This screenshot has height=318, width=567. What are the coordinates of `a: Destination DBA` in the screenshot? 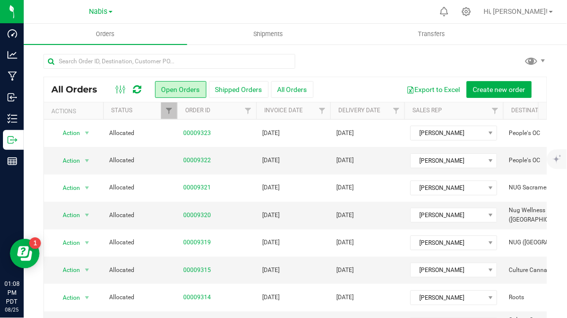 It's located at (536, 110).